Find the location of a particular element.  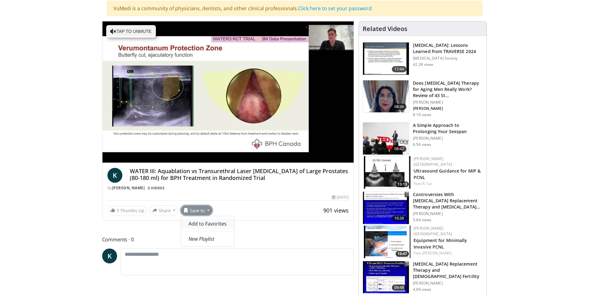

span: 17:44 is located at coordinates (399, 69).